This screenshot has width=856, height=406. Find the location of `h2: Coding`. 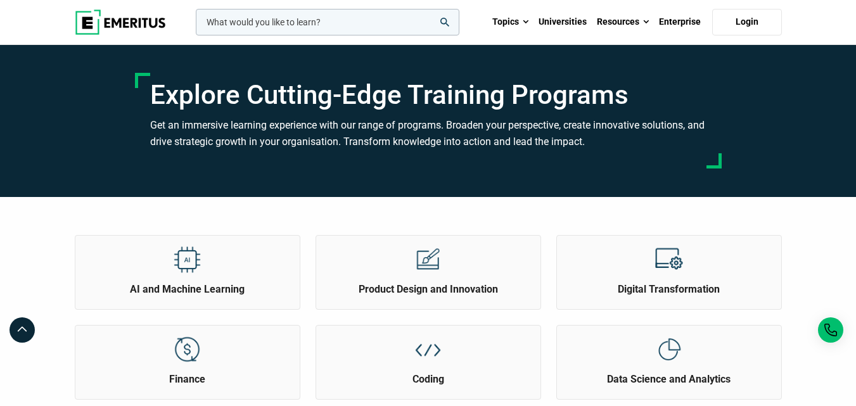

h2: Coding is located at coordinates (428, 379).